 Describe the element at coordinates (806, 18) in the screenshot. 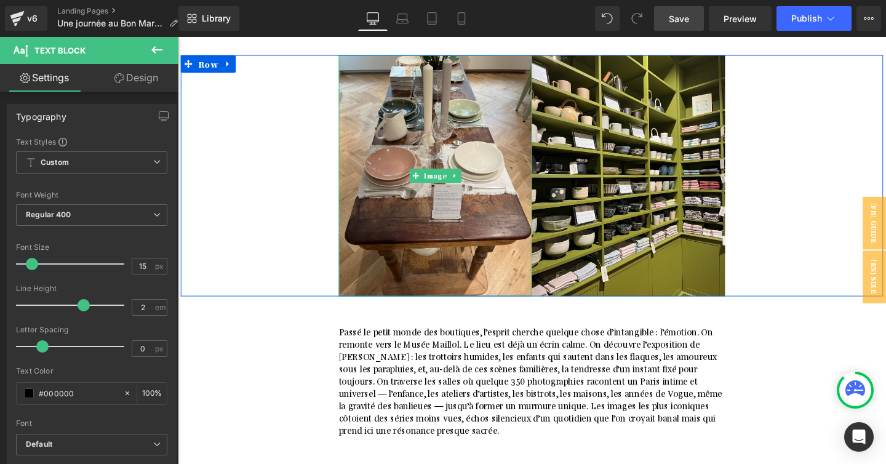

I see `span: Publish` at that location.